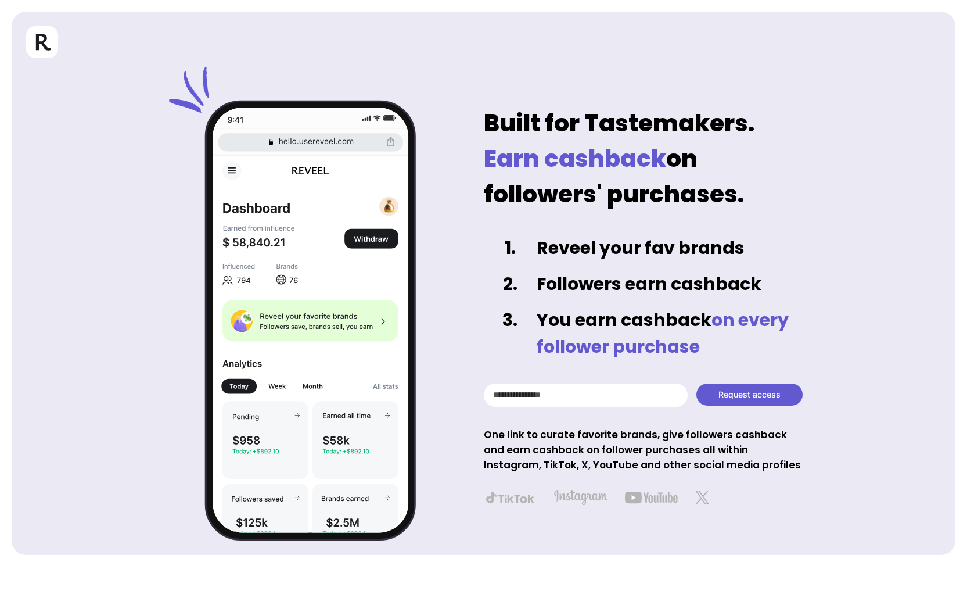 Image resolution: width=967 pixels, height=612 pixels. Describe the element at coordinates (510, 320) in the screenshot. I see `p: 3.` at that location.